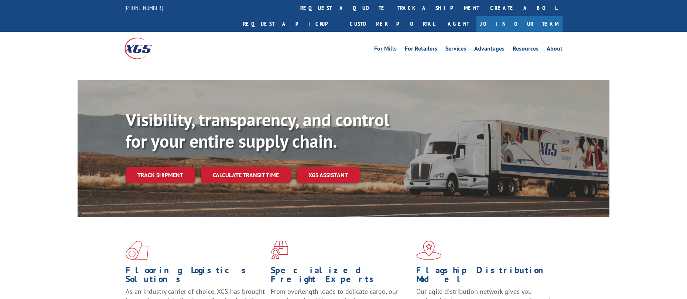  What do you see at coordinates (486, 277) in the screenshot?
I see `h1: Flagship Distribution Model` at bounding box center [486, 277].